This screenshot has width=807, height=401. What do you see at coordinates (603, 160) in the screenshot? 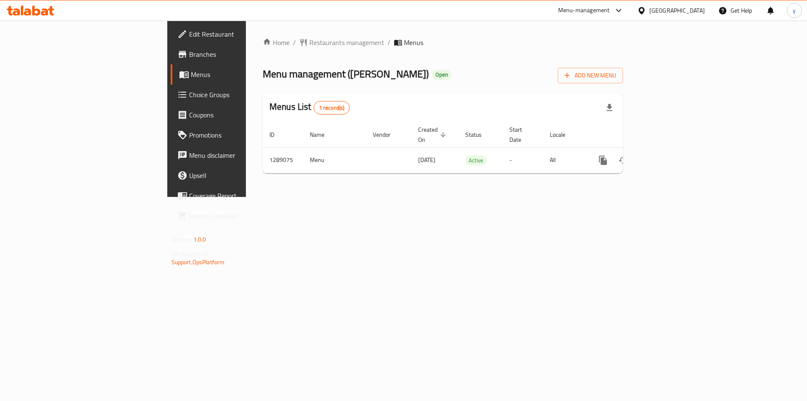
I see `button: more` at bounding box center [603, 160].